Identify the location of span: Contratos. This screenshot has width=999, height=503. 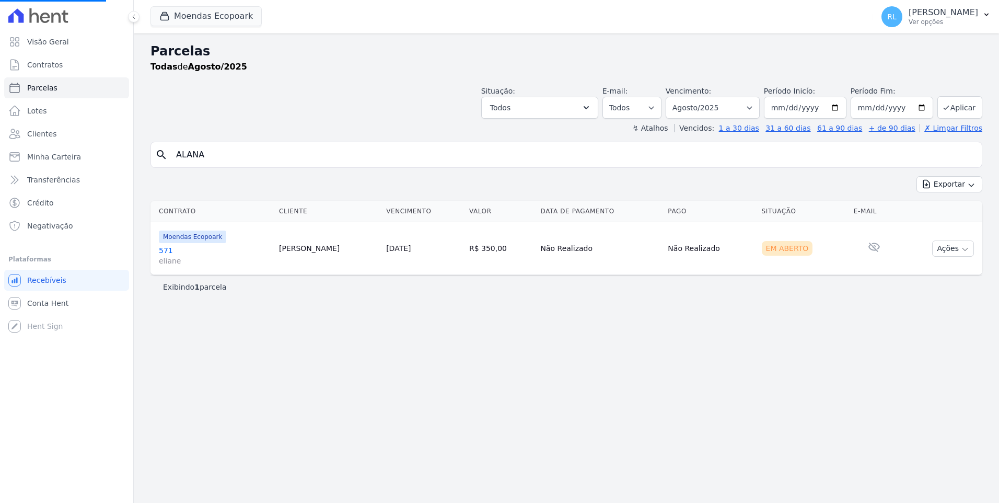
(45, 65).